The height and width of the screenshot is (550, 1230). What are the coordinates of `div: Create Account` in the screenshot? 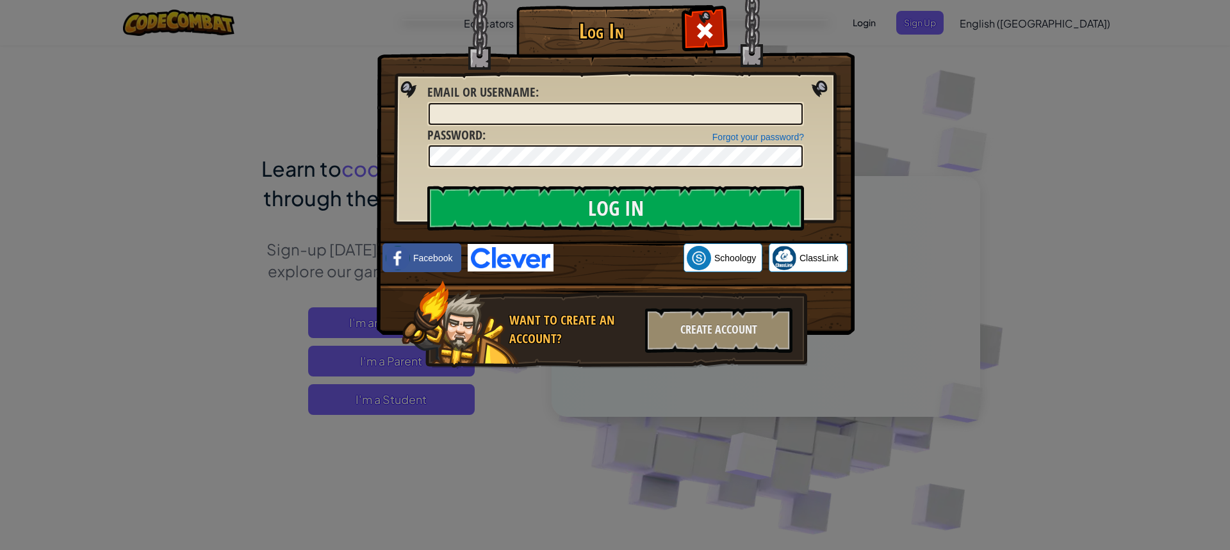 It's located at (719, 331).